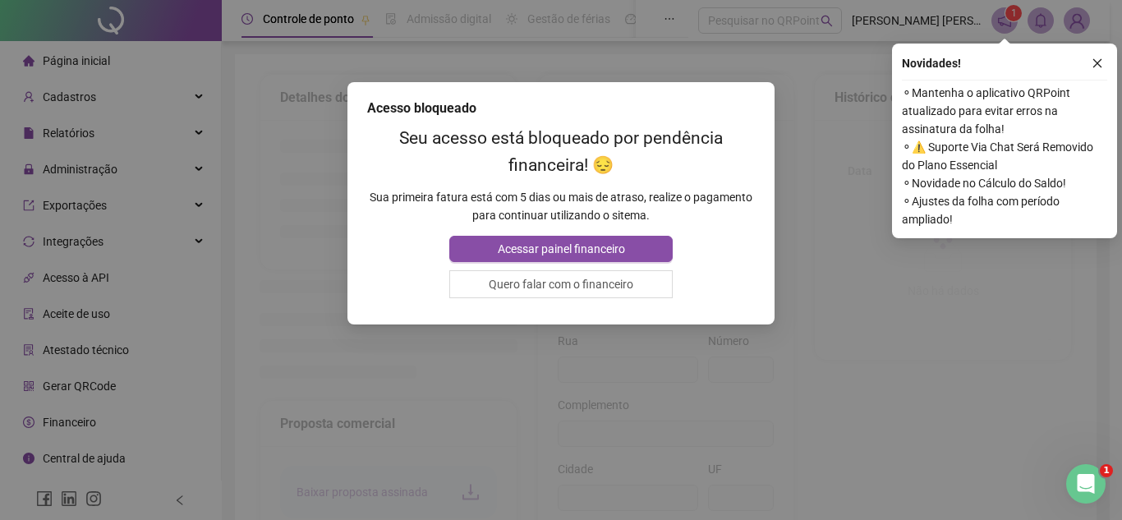 This screenshot has width=1122, height=520. I want to click on button: Acessar painel financeiro, so click(560, 249).